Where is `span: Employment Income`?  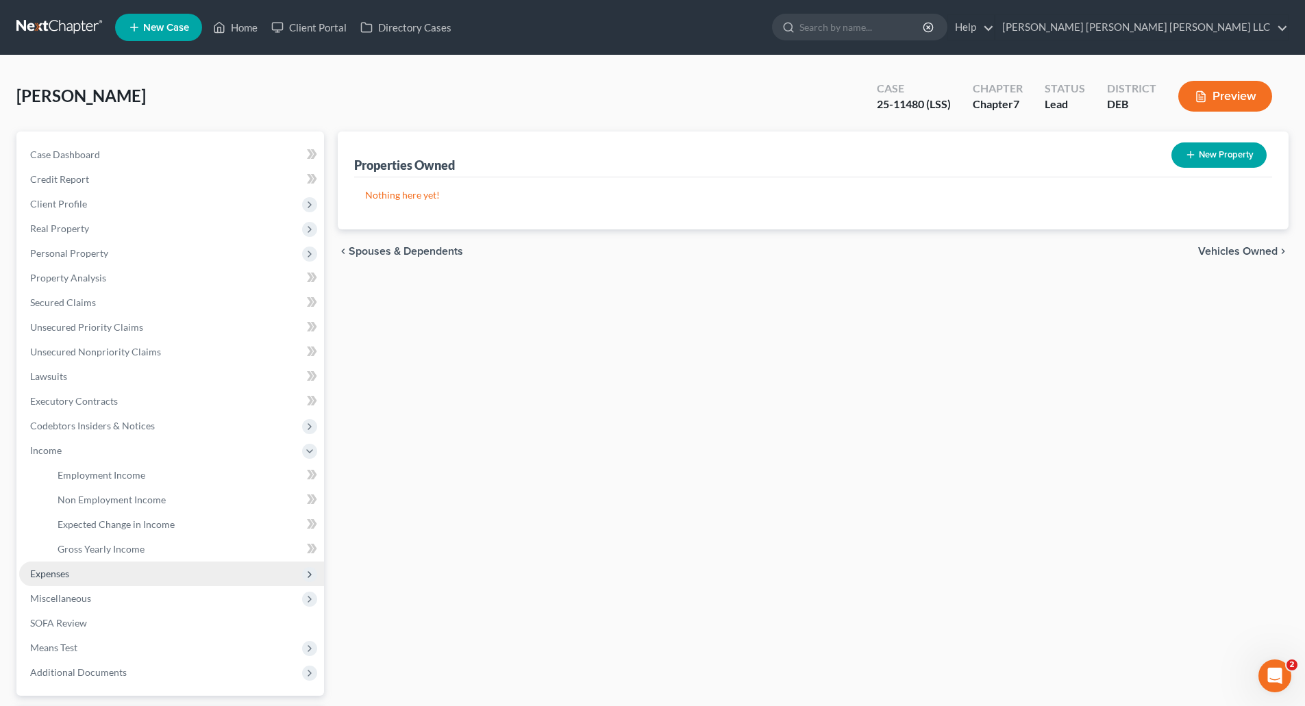
span: Employment Income is located at coordinates (101, 475).